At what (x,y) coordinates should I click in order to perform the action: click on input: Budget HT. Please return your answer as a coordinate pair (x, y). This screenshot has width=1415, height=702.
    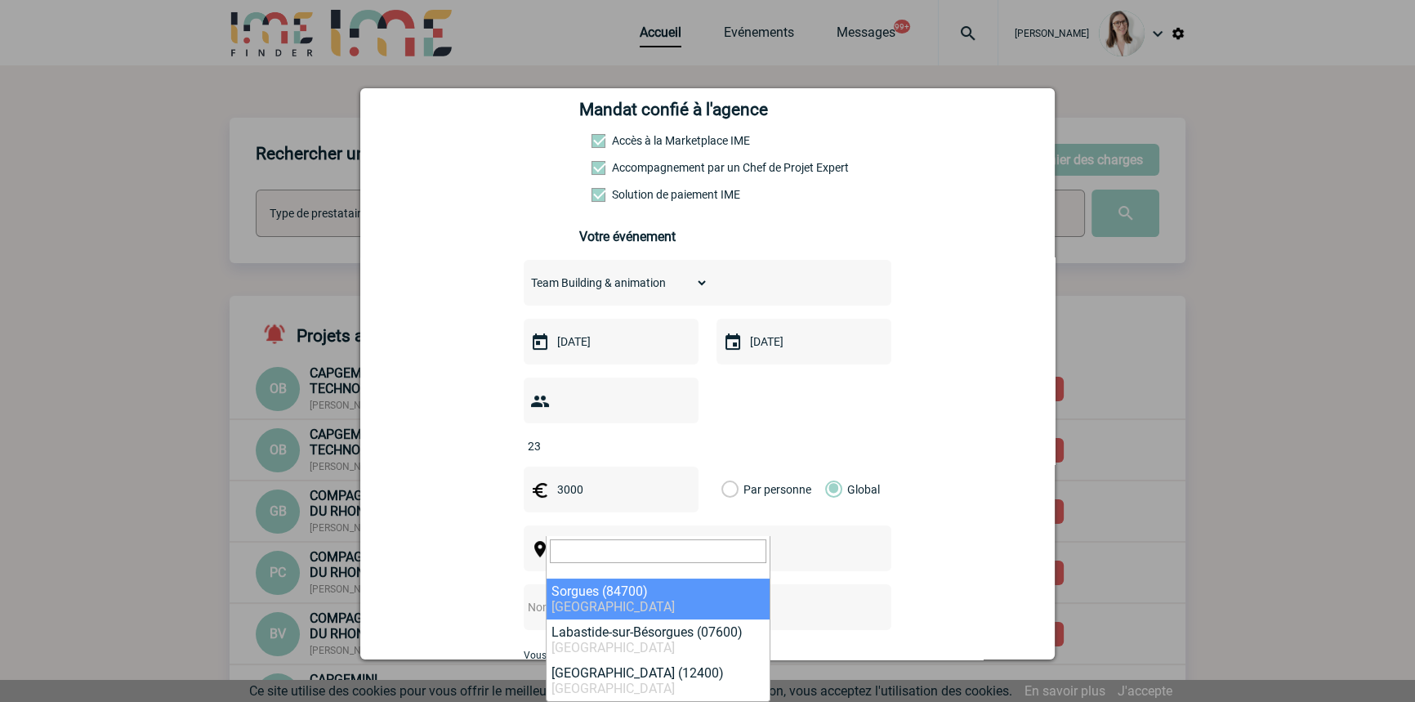
    Looking at the image, I should click on (609, 489).